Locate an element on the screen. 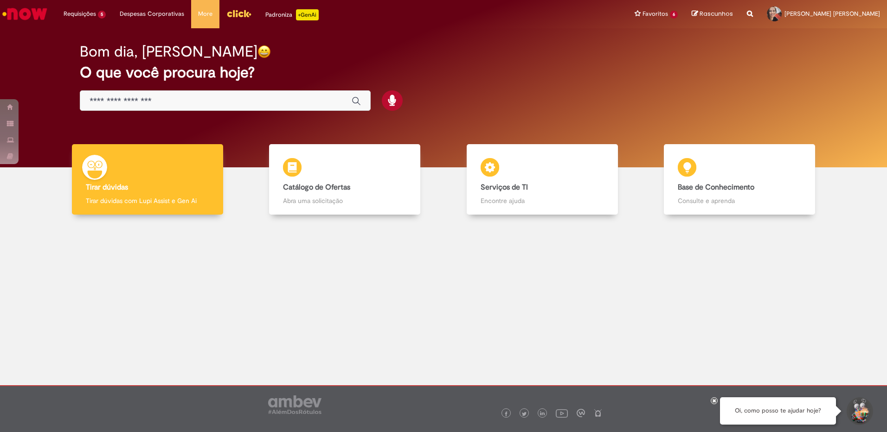 The image size is (887, 432). div: Oi, como posso te ajudar hoje? is located at coordinates (778, 411).